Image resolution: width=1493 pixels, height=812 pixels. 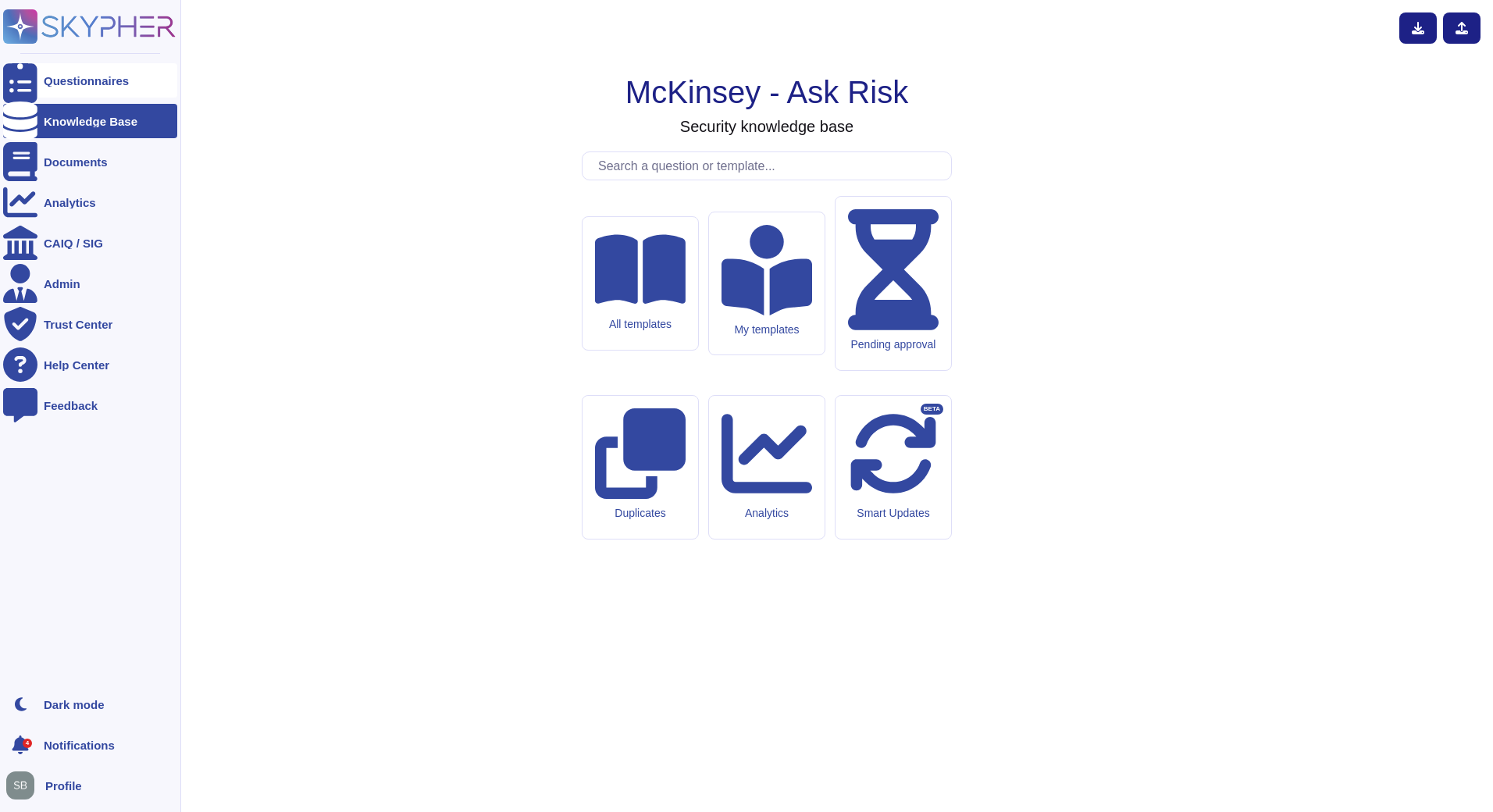 I want to click on a: Analytics, so click(x=90, y=202).